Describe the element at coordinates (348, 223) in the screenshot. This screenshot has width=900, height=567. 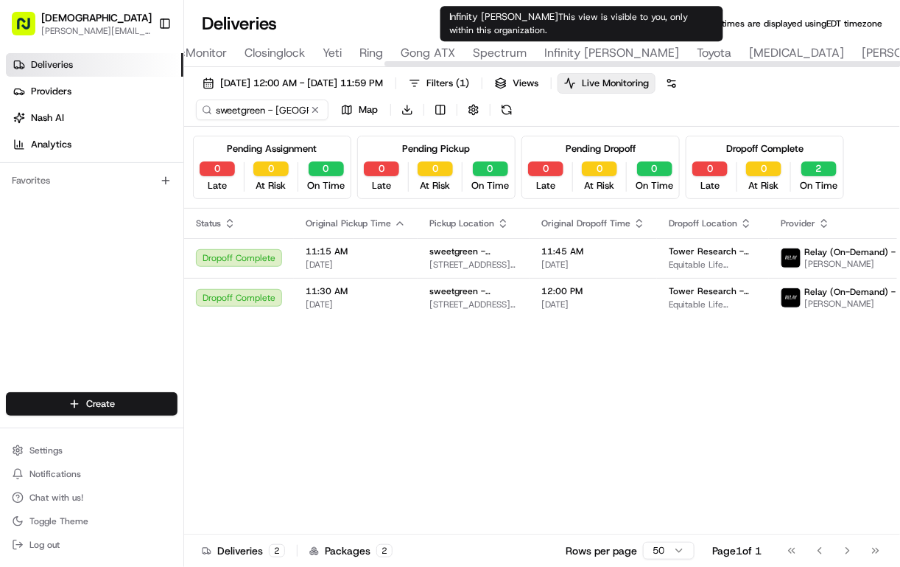
I see `span: Original Pickup Time` at that location.